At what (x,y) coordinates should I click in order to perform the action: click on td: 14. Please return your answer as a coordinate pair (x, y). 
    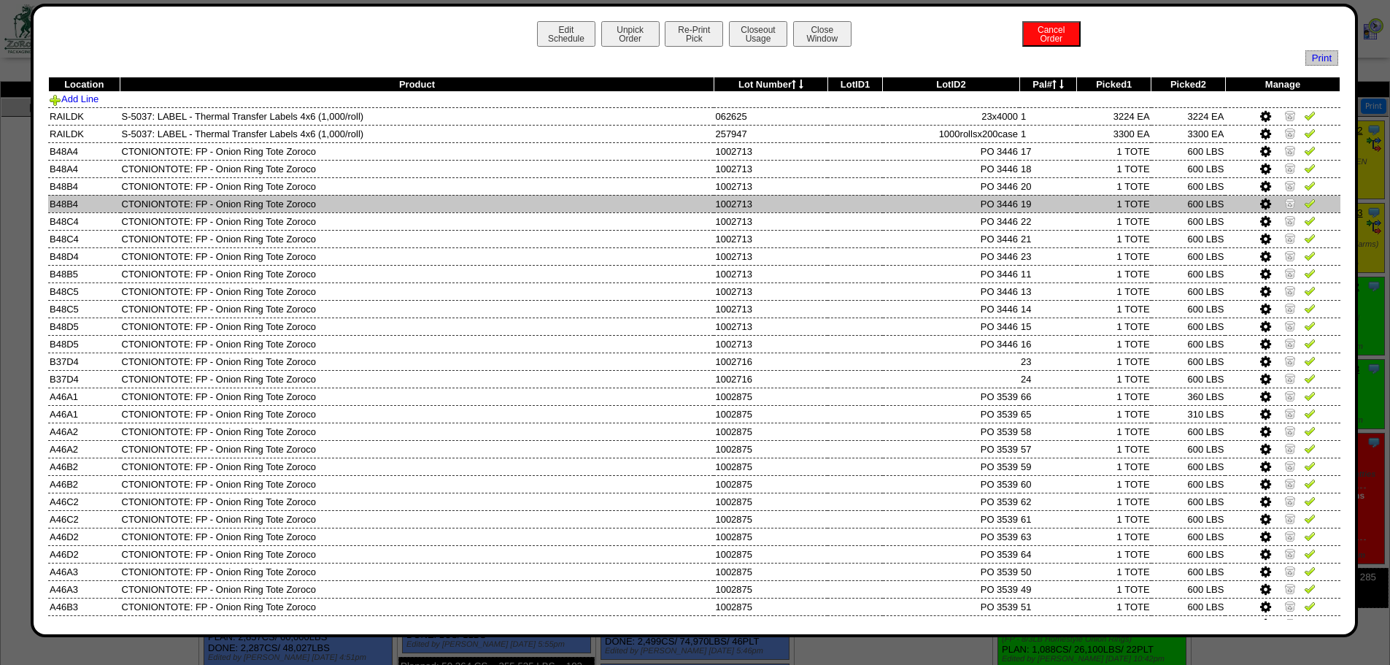
    Looking at the image, I should click on (1048, 309).